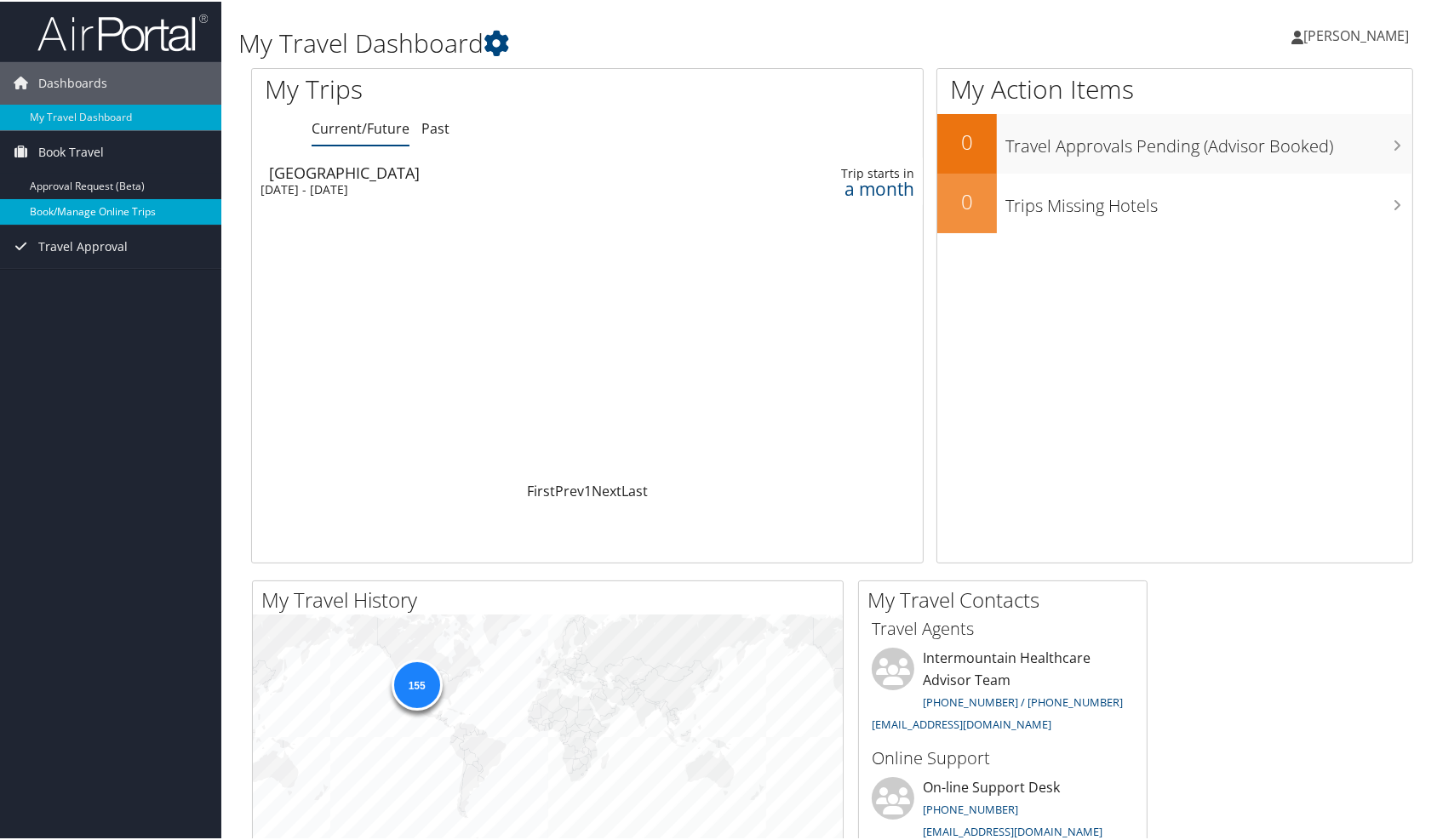  I want to click on h1: My Action Items, so click(1175, 88).